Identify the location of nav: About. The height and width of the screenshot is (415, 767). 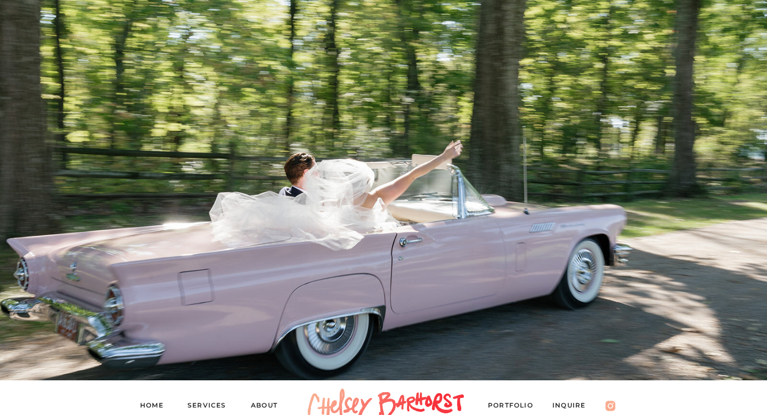
(269, 407).